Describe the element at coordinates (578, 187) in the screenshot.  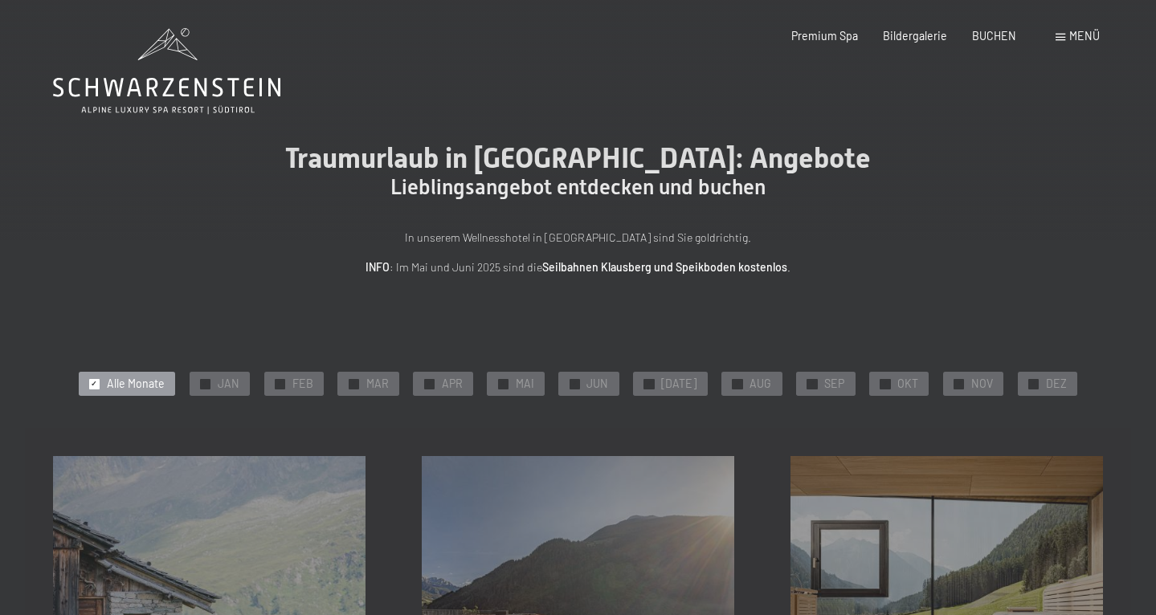
I see `span: Lieblingsangebot entdecken und buchen` at that location.